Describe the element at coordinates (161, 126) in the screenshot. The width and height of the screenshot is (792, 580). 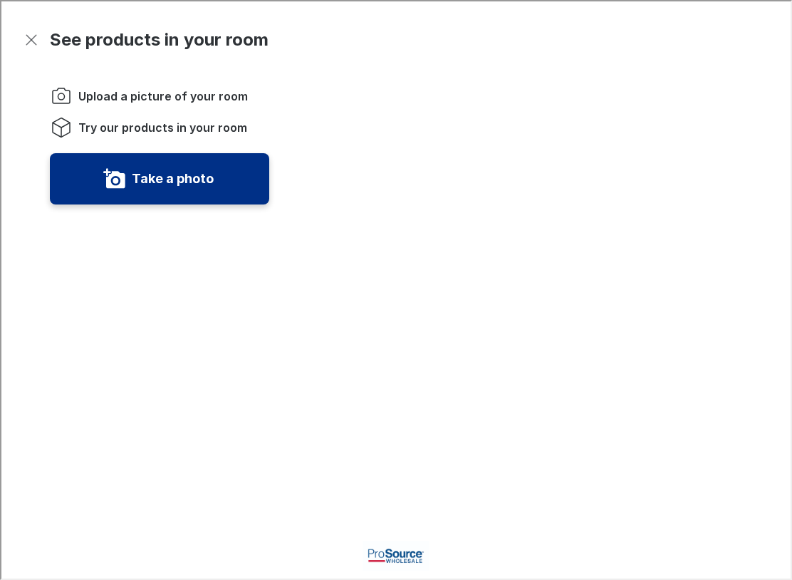
I see `span: Try our products in your room` at that location.